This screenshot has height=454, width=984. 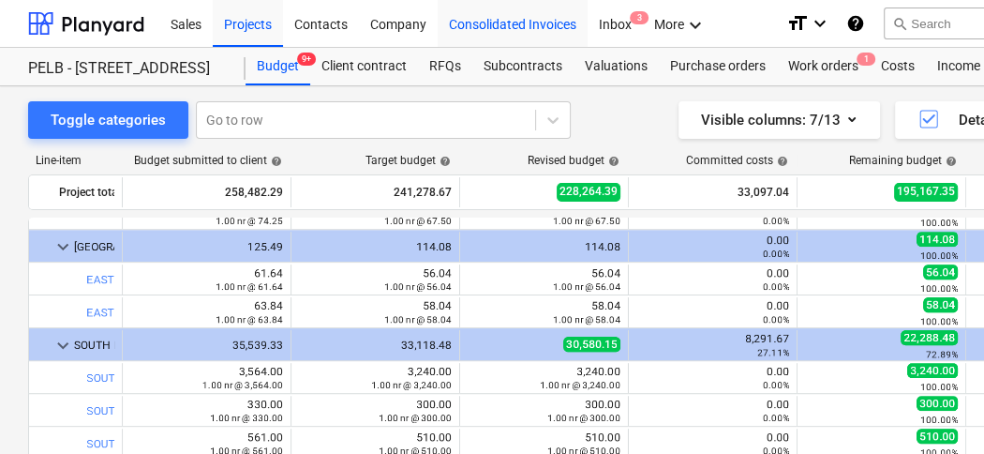 What do you see at coordinates (937, 239) in the screenshot?
I see `span: 114.08` at bounding box center [937, 239].